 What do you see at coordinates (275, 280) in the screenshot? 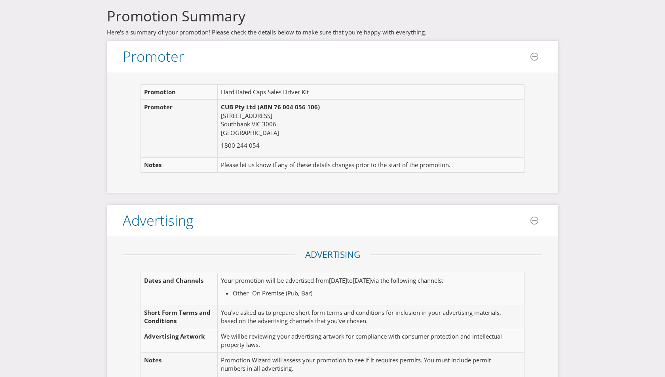
I see `span: Your promotion will be advertised from` at bounding box center [275, 280].